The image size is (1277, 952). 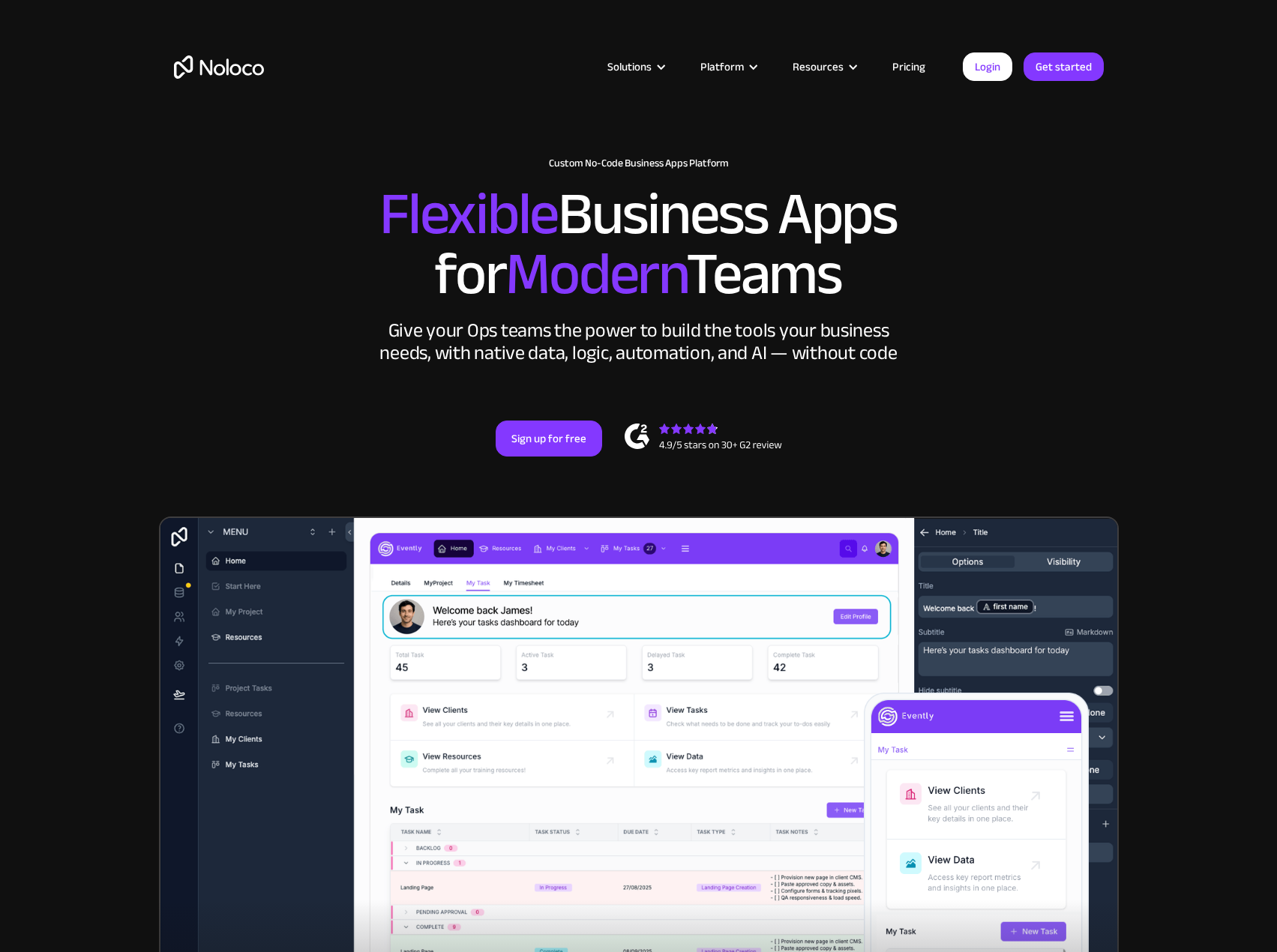 What do you see at coordinates (909, 67) in the screenshot?
I see `a: Pricing` at bounding box center [909, 67].